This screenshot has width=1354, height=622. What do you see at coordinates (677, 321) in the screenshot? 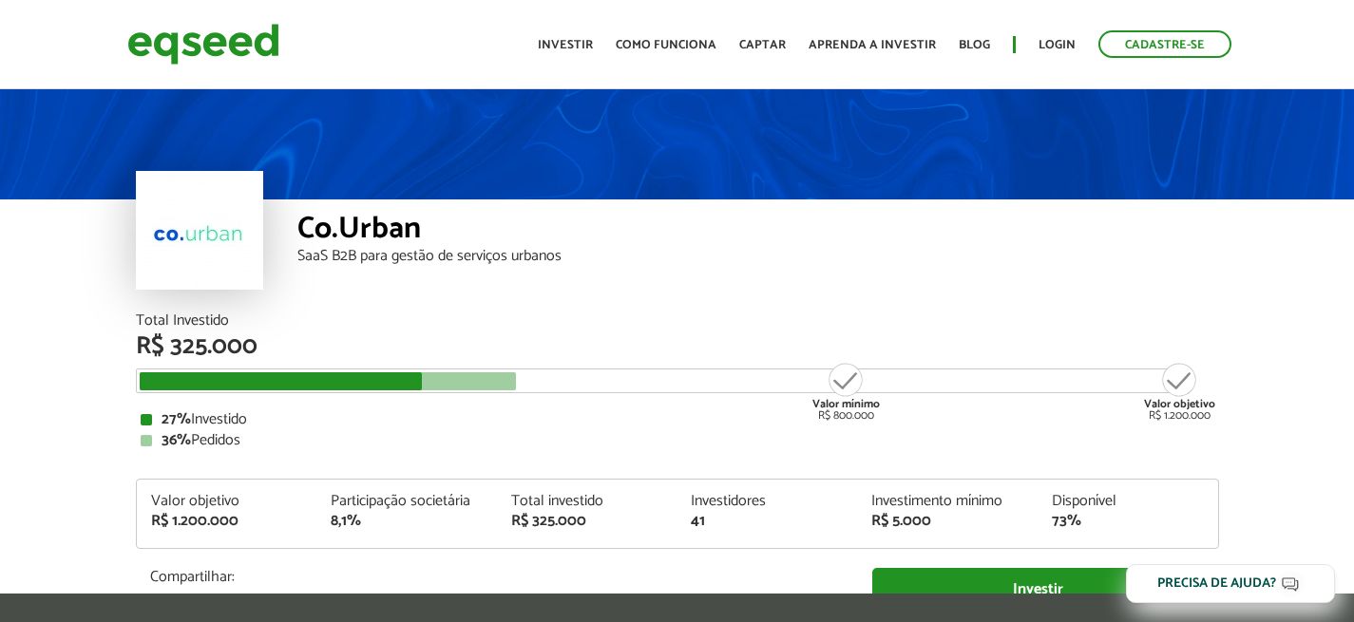
I see `div: Total Investido` at bounding box center [677, 321].